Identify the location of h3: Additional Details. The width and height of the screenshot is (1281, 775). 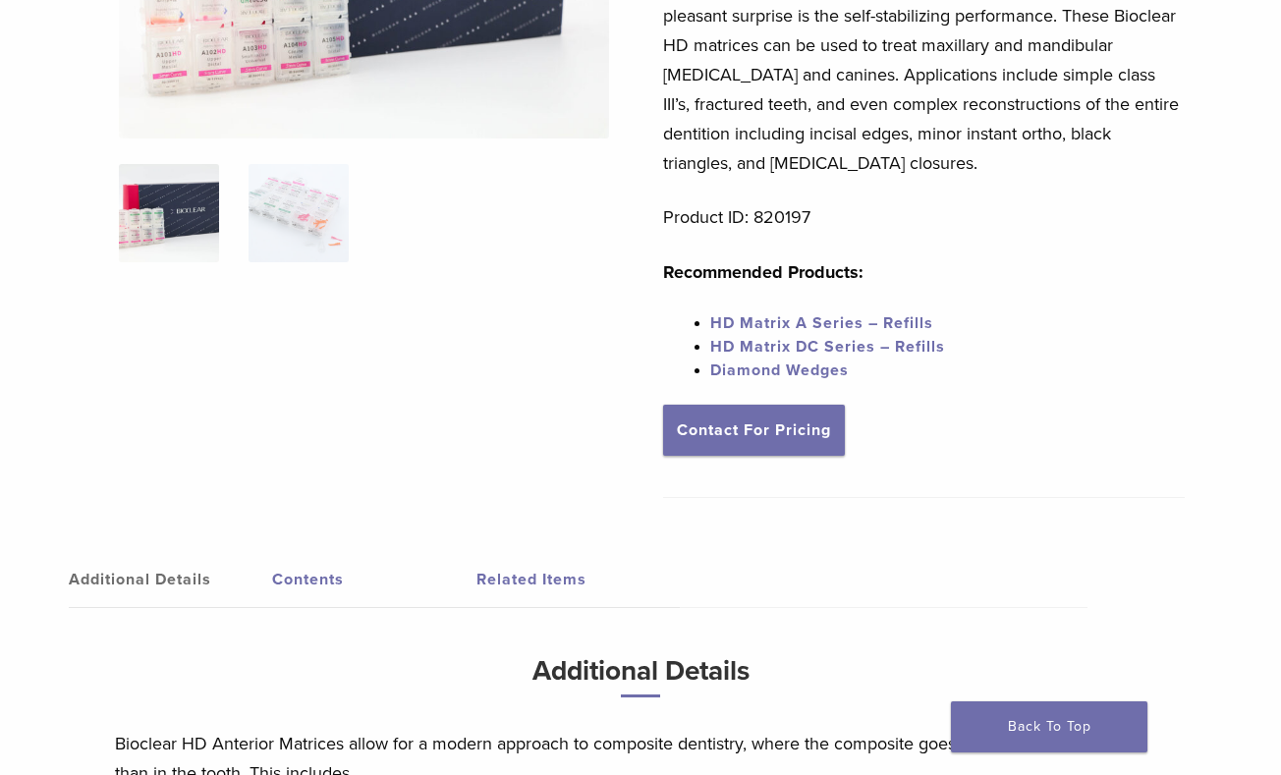
(640, 680).